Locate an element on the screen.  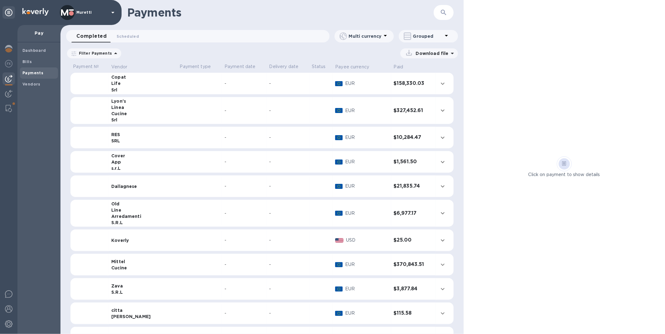
p: Pay is located at coordinates (39, 33).